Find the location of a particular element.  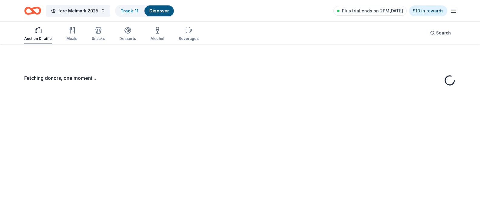

button: Search is located at coordinates (440, 33).